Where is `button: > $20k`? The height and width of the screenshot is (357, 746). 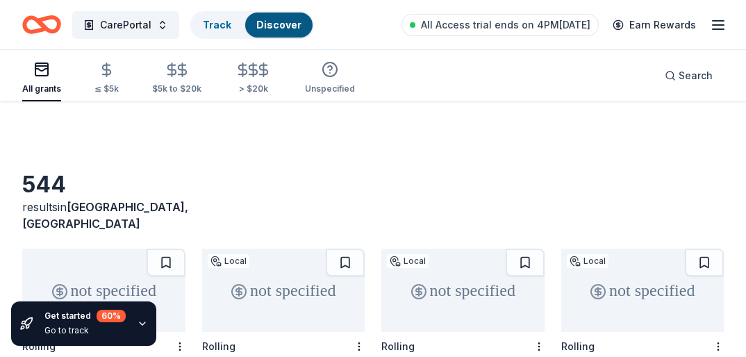
button: > $20k is located at coordinates (253, 78).